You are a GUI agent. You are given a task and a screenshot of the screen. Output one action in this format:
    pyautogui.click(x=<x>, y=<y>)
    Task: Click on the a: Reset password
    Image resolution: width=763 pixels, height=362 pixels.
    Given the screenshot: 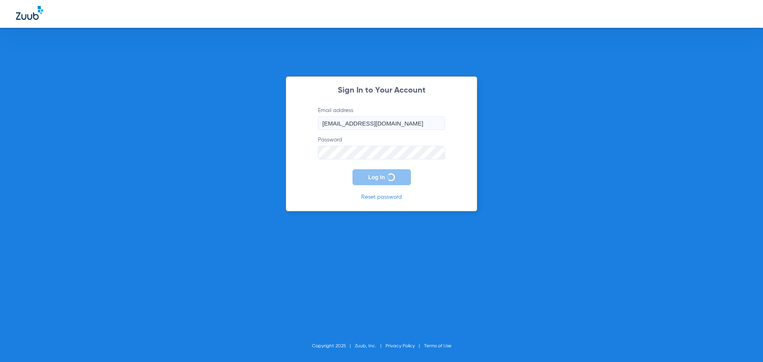 What is the action you would take?
    pyautogui.click(x=381, y=197)
    